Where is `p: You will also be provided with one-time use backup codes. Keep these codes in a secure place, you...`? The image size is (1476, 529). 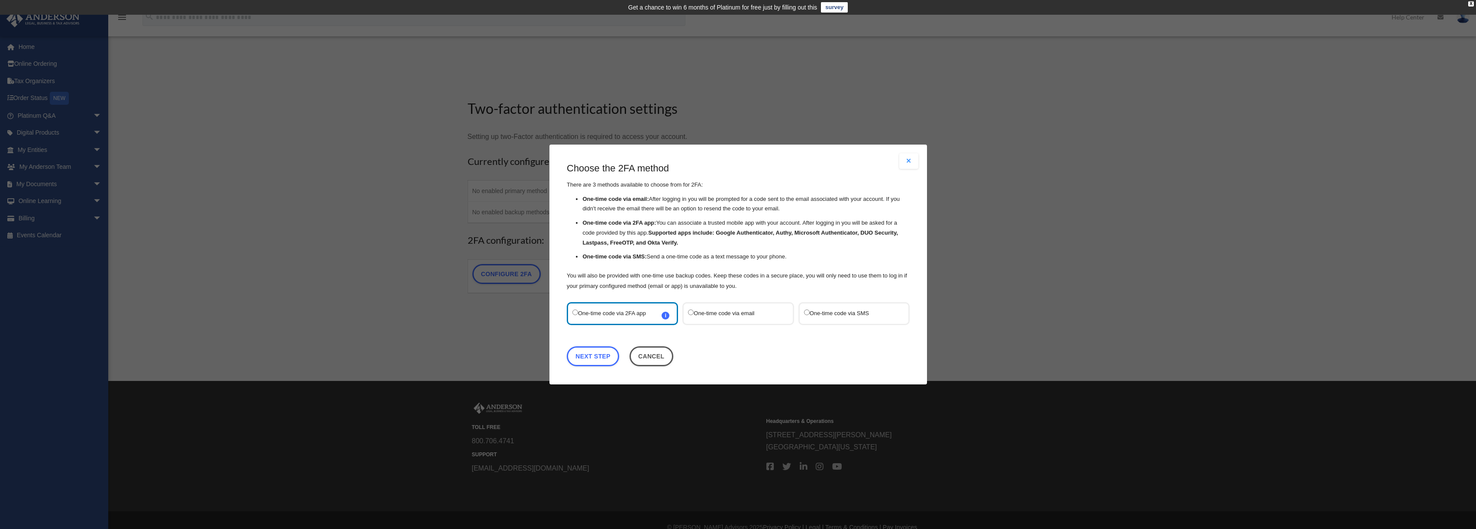
p: You will also be provided with one-time use backup codes. Keep these codes in a secure place, you... is located at coordinates (738, 281).